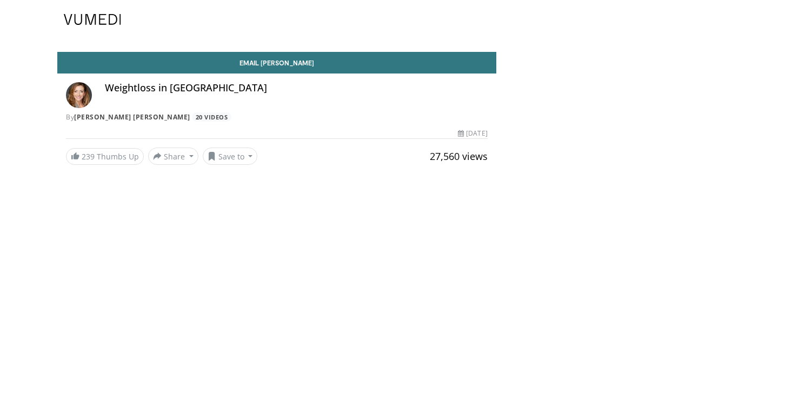 The height and width of the screenshot is (414, 785). I want to click on img: Avatar, so click(79, 95).